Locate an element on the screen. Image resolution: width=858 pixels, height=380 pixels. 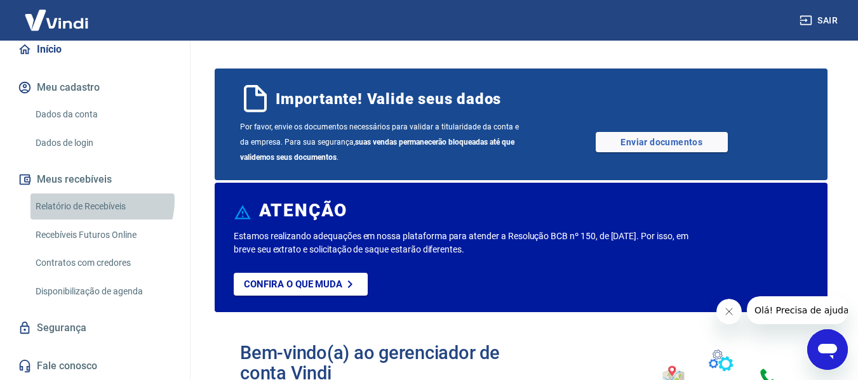
img: Vindi is located at coordinates (57, 20).